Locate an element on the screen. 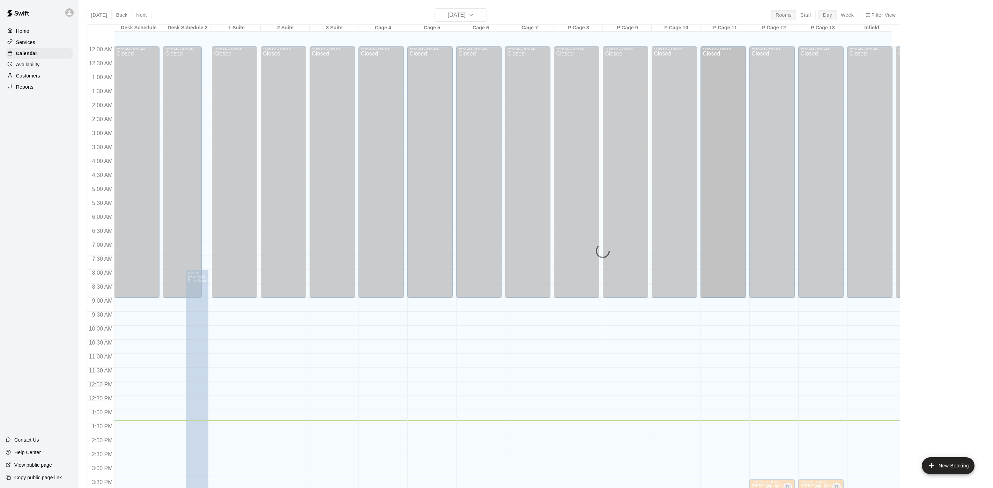 This screenshot has height=488, width=993. div: 3 Suite is located at coordinates (334, 28).